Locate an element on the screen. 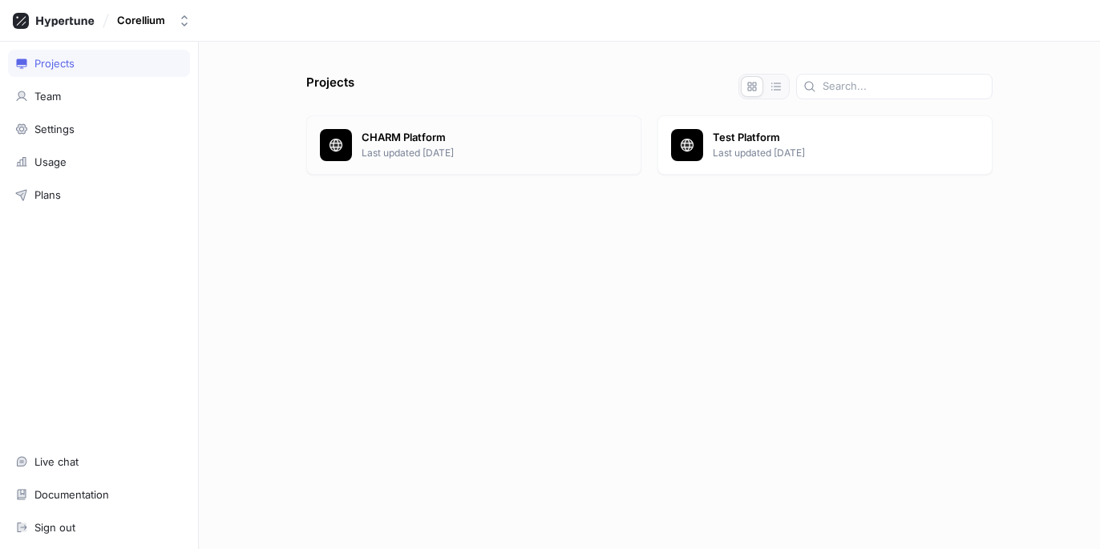  div: Documentation is located at coordinates (71, 495).